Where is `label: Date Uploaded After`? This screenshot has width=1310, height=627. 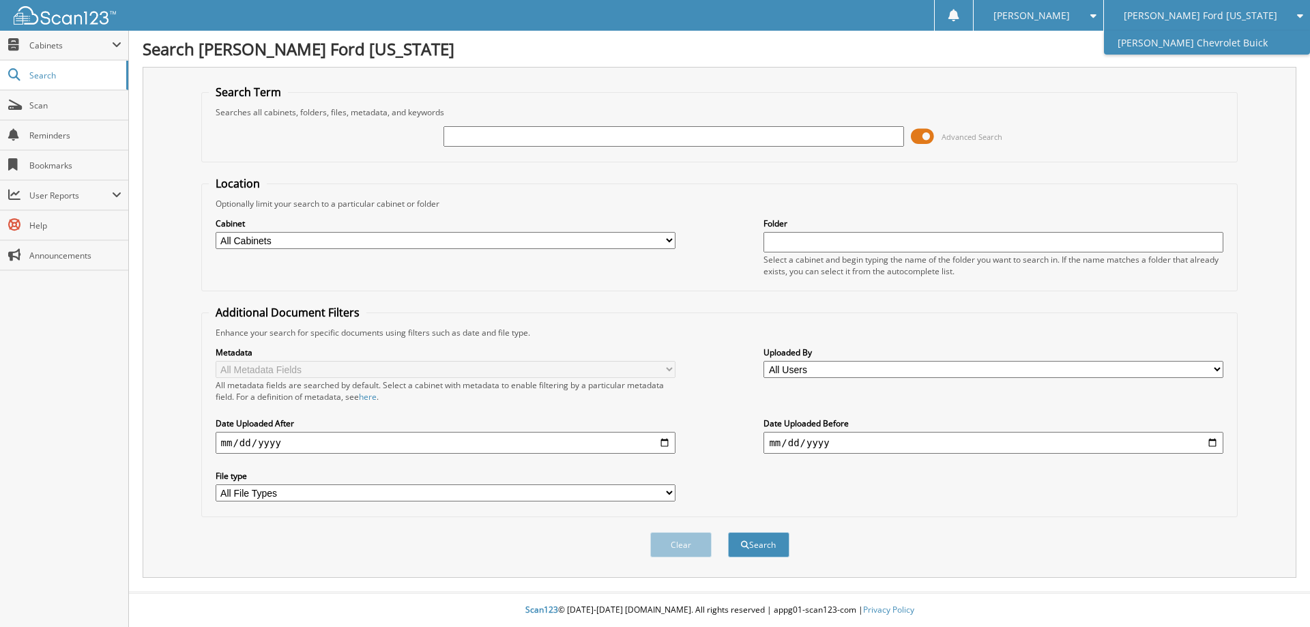 label: Date Uploaded After is located at coordinates (446, 423).